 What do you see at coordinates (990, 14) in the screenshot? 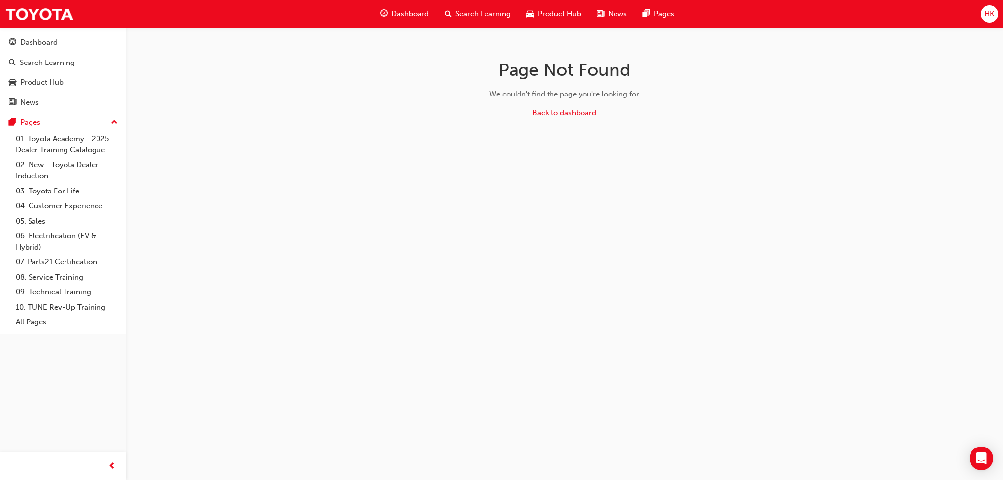
I see `span: HK` at bounding box center [990, 14].